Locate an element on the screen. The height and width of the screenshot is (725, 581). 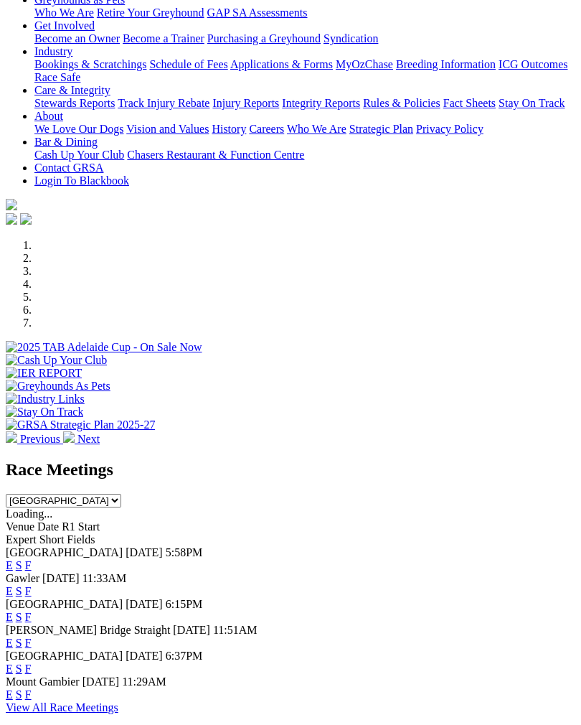
a: GAP SA Assessments is located at coordinates (258, 12).